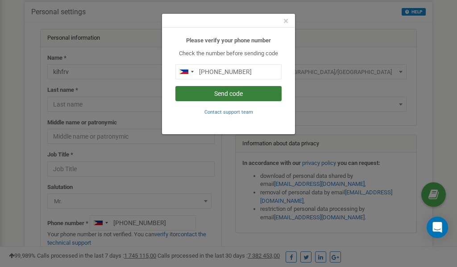 The image size is (457, 267). What do you see at coordinates (285, 21) in the screenshot?
I see `button: Close` at bounding box center [285, 21].